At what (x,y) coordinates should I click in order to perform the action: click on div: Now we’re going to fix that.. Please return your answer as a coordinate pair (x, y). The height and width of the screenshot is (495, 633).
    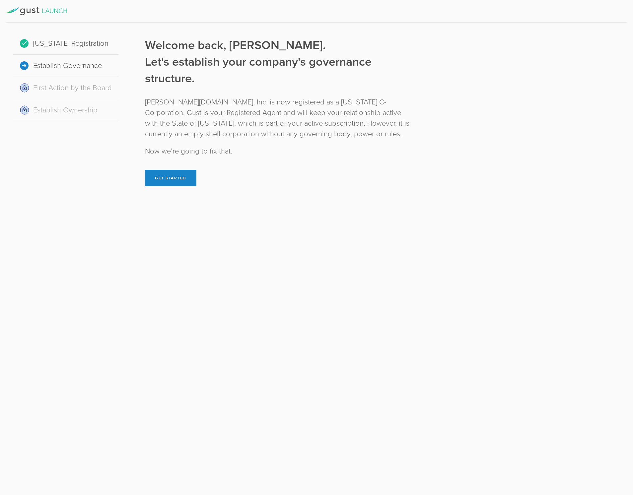
    Looking at the image, I should click on (278, 151).